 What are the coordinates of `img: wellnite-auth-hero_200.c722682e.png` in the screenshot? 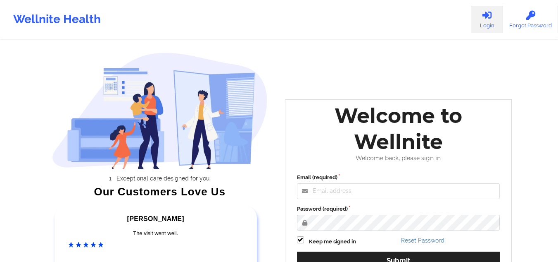 It's located at (160, 110).